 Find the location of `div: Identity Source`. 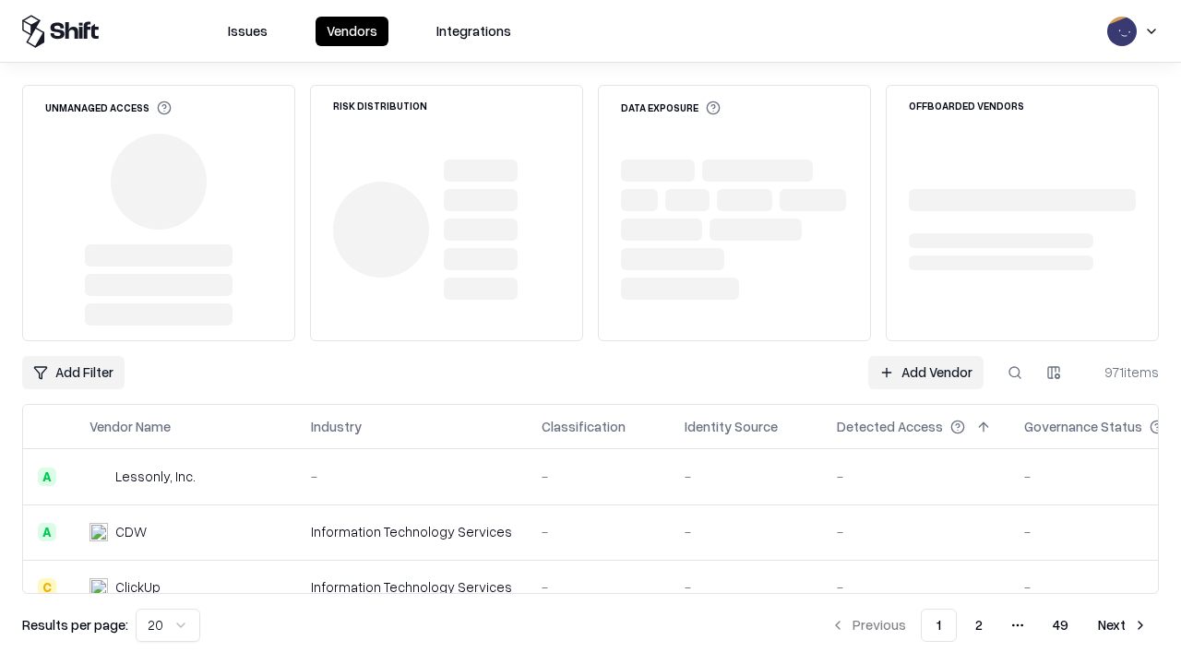

div: Identity Source is located at coordinates (731, 426).